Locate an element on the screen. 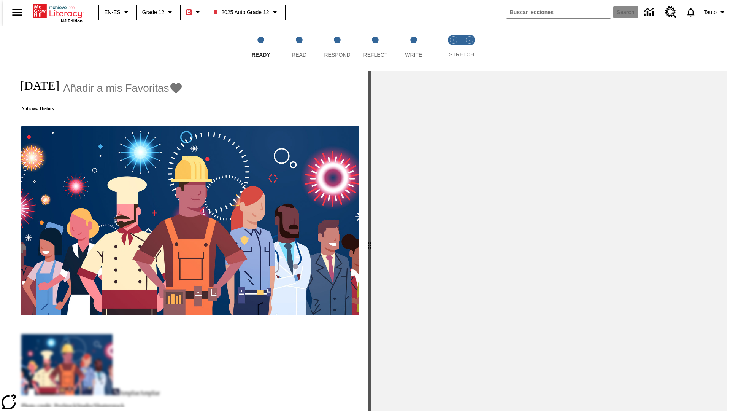 The height and width of the screenshot is (411, 730). button: Class: 2025 Auto Grade 12, Selecciona una clase is located at coordinates (246, 12).